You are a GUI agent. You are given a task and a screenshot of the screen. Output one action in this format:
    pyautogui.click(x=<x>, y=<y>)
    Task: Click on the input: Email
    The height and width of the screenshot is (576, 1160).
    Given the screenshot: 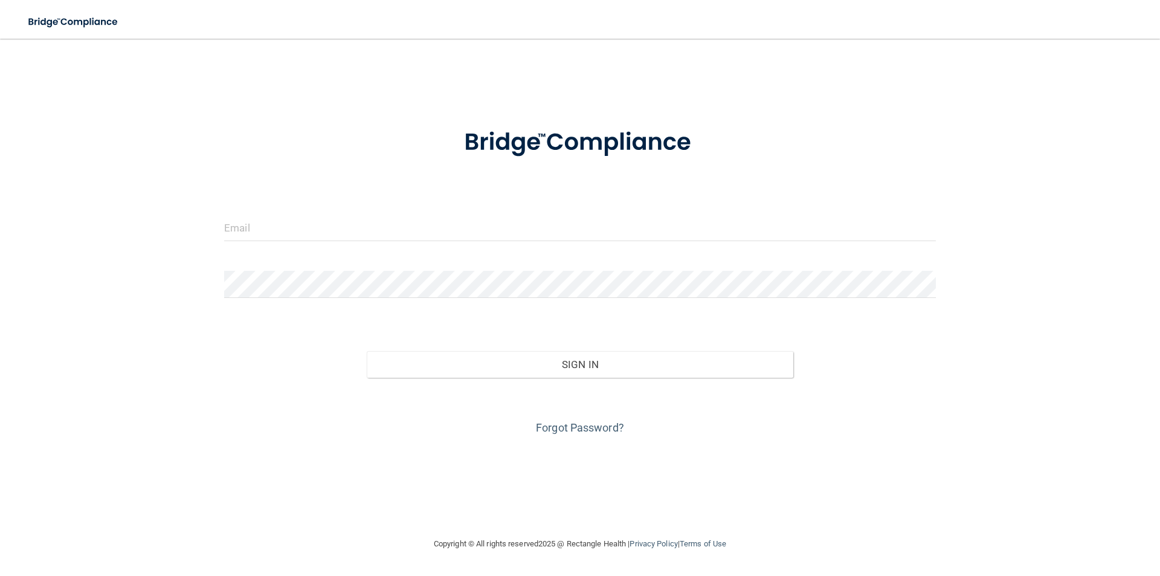 What is the action you would take?
    pyautogui.click(x=580, y=227)
    